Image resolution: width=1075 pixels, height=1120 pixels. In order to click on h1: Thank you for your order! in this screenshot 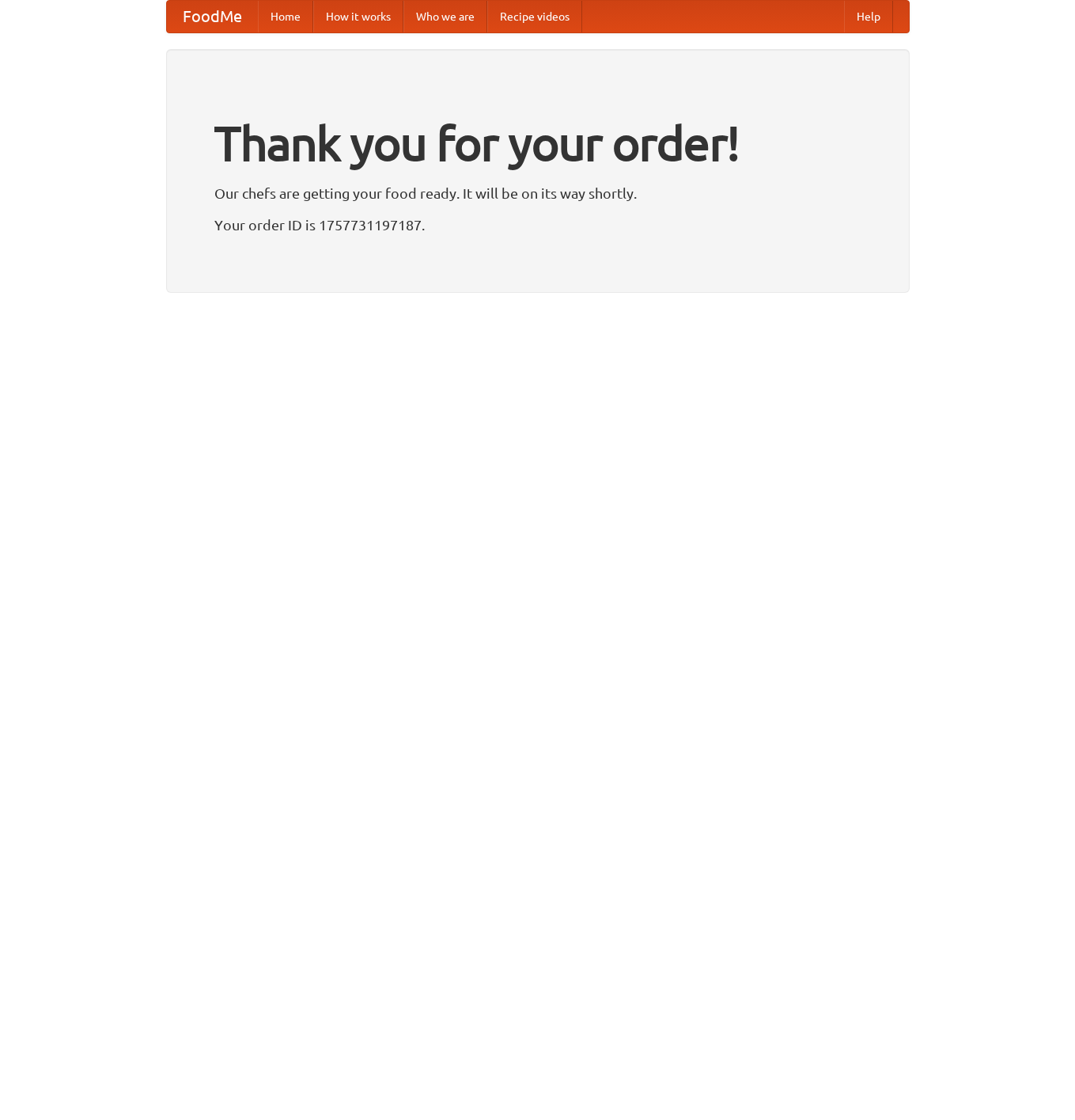, I will do `click(538, 143)`.